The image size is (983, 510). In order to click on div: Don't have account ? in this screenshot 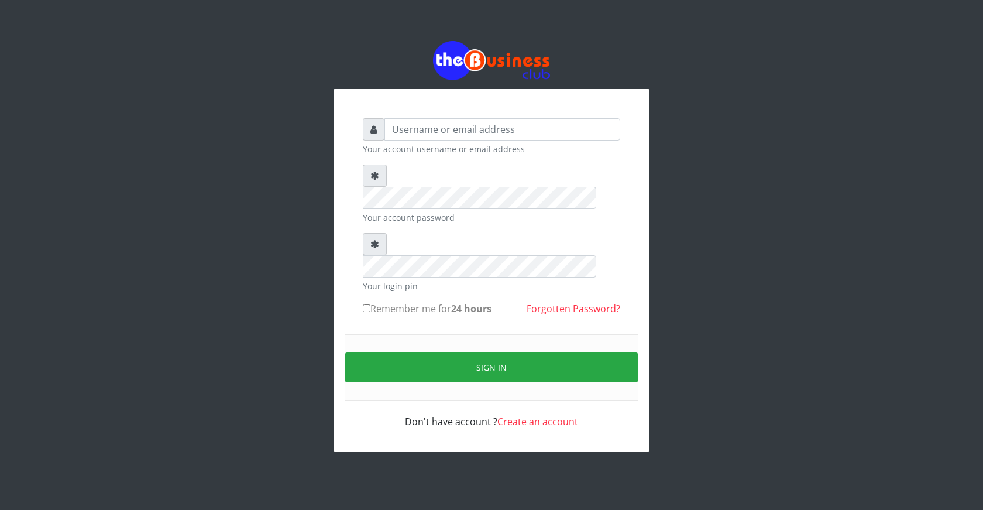, I will do `click(492, 414)`.